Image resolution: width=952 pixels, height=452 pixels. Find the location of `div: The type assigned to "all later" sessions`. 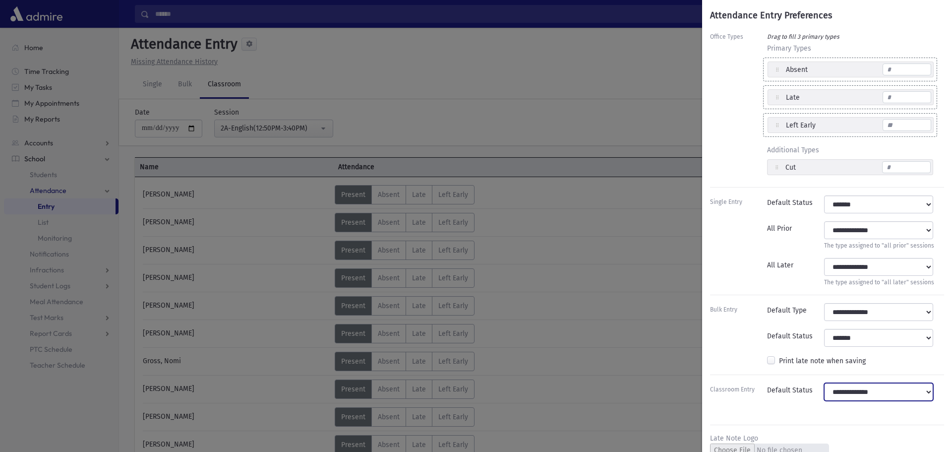

div: The type assigned to "all later" sessions is located at coordinates (879, 281).